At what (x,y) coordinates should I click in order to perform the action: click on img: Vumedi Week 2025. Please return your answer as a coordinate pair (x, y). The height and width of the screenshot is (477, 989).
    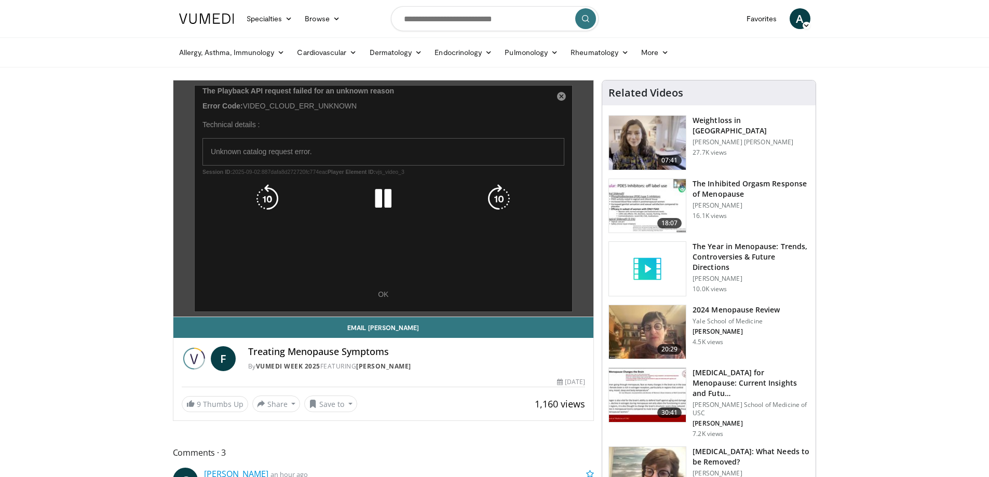
    Looking at the image, I should click on (194, 359).